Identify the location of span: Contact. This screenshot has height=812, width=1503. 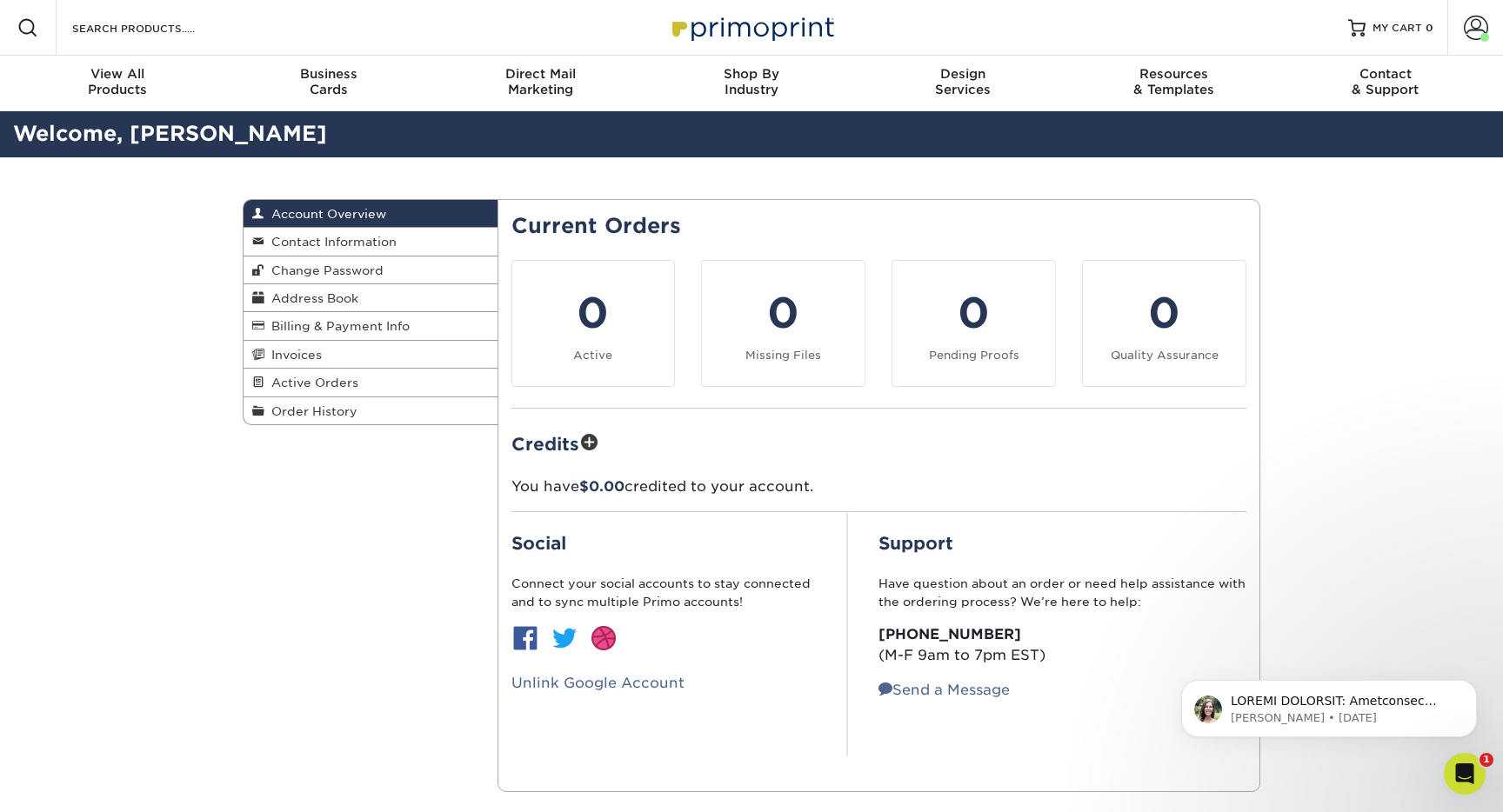
(1384, 74).